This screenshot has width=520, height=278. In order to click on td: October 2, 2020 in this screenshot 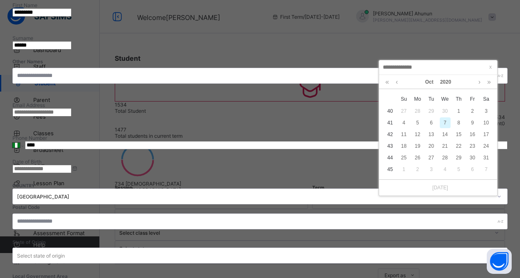, I will do `click(472, 111)`.